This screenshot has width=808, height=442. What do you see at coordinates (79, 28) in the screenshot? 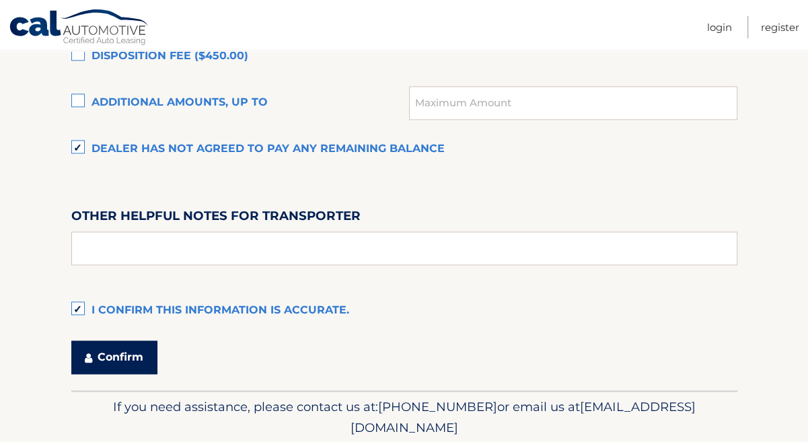
I see `a: Cal Automotive` at bounding box center [79, 28].